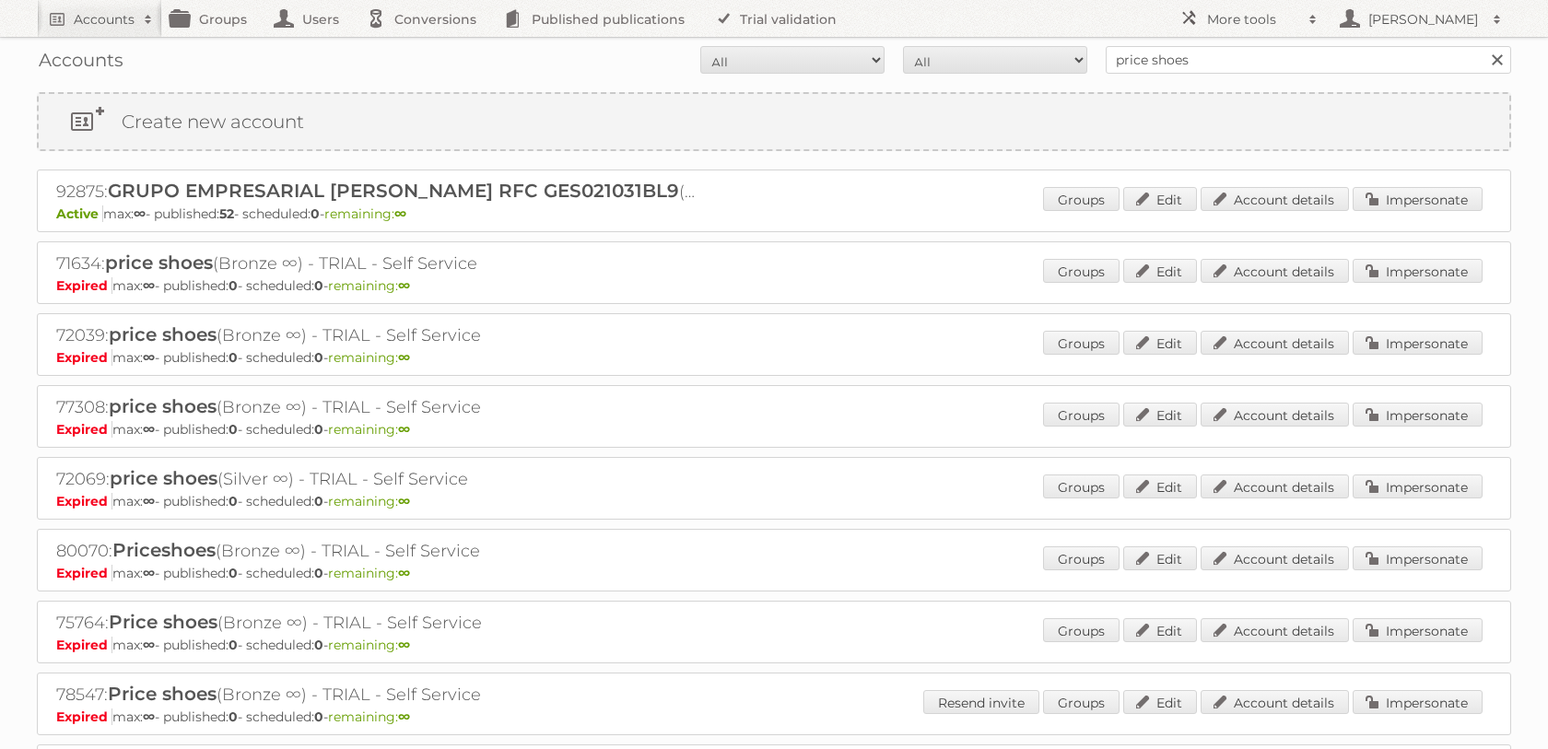  What do you see at coordinates (104, 19) in the screenshot?
I see `h2: Accounts` at bounding box center [104, 19].